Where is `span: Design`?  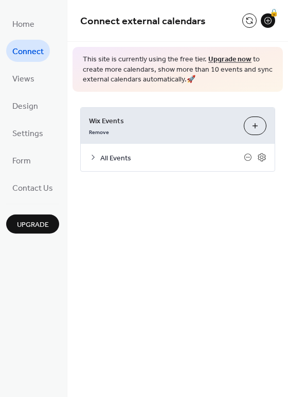 span: Design is located at coordinates (25, 106).